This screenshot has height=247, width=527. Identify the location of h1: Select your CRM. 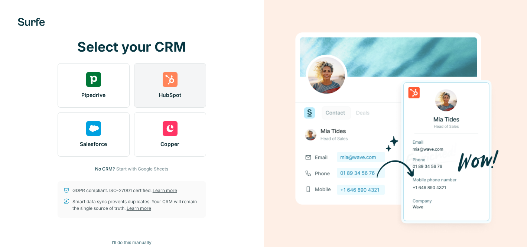
(132, 47).